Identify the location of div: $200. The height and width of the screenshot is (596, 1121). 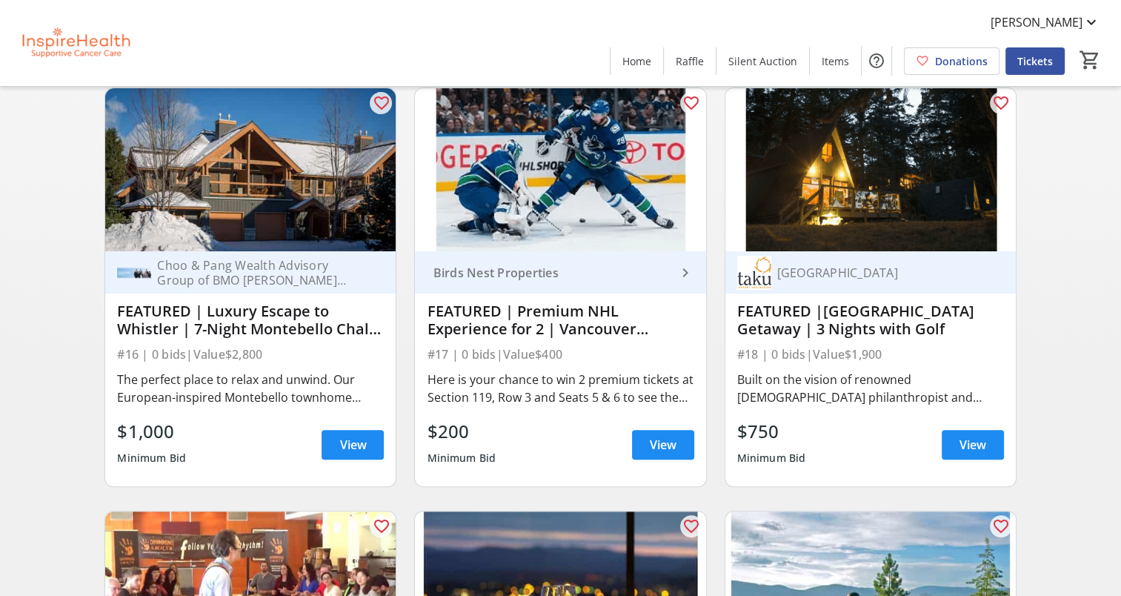
(461, 431).